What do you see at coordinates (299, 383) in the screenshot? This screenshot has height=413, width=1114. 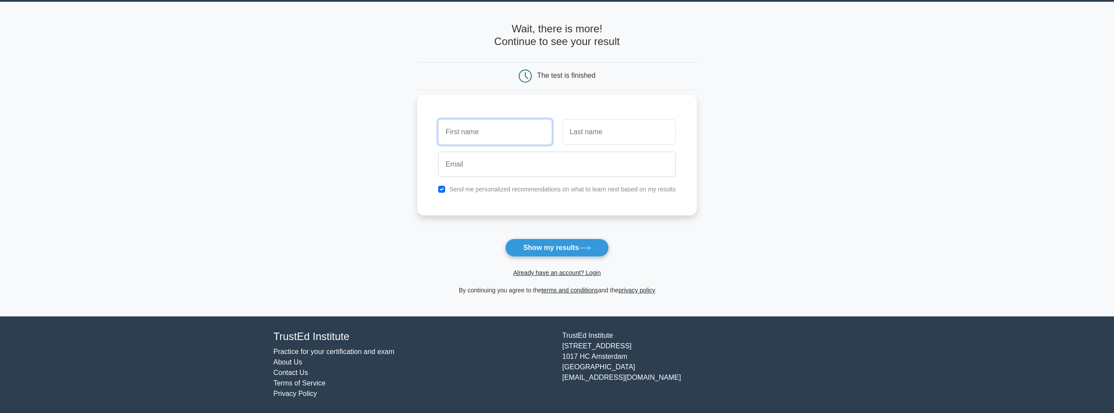 I see `a: Terms of Service` at bounding box center [299, 383].